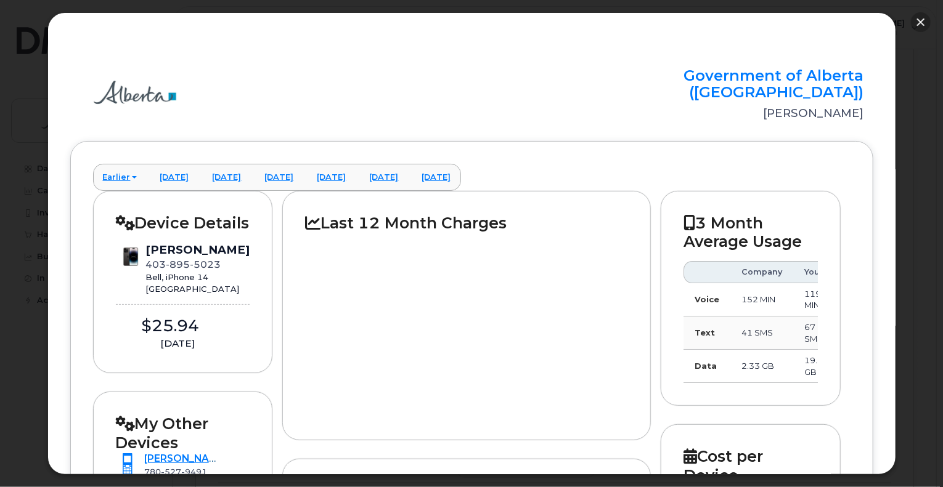  Describe the element at coordinates (182, 433) in the screenshot. I see `h2: My Other Devices` at that location.